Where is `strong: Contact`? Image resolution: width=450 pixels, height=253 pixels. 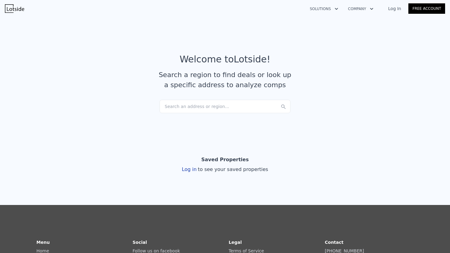 strong: Contact is located at coordinates (334, 243).